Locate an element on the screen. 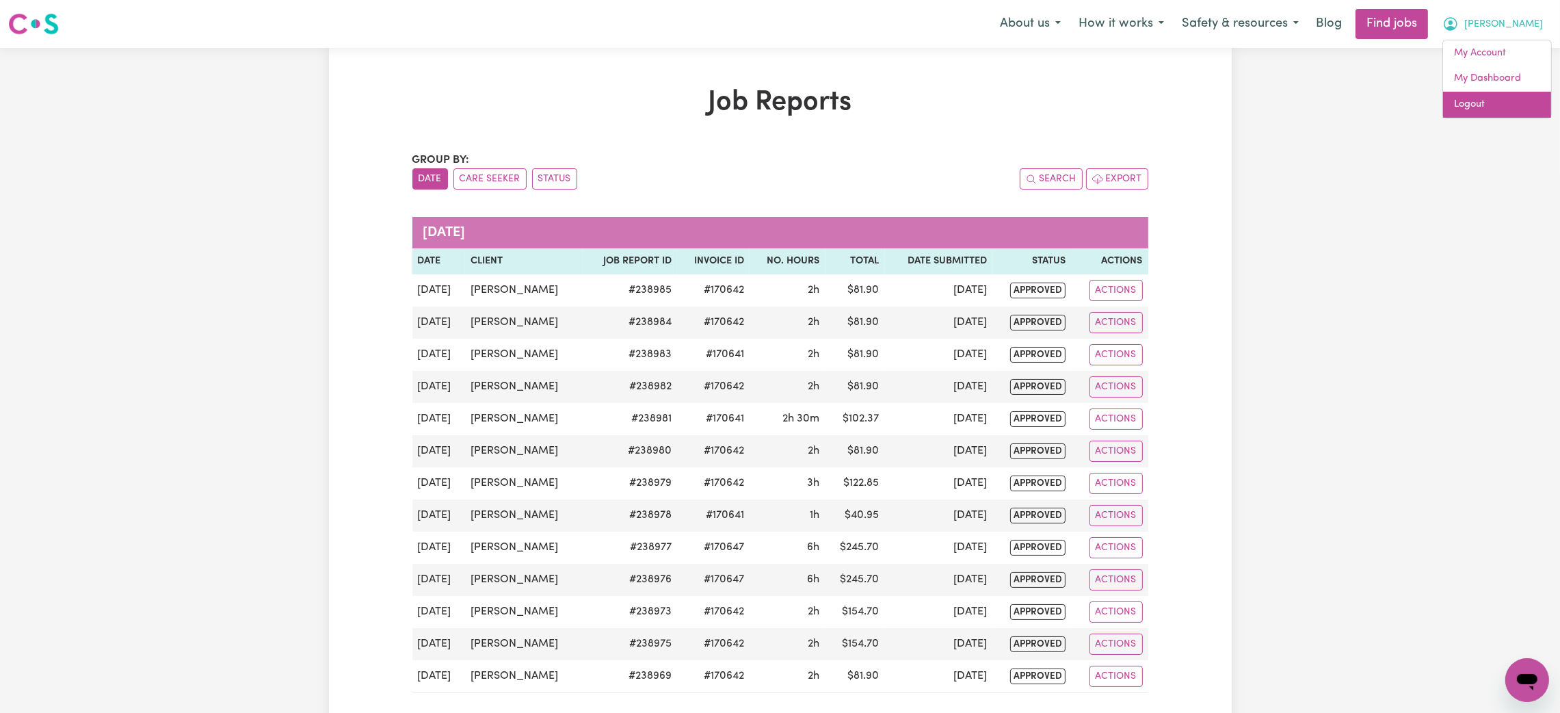  span: Group by: is located at coordinates (441, 160).